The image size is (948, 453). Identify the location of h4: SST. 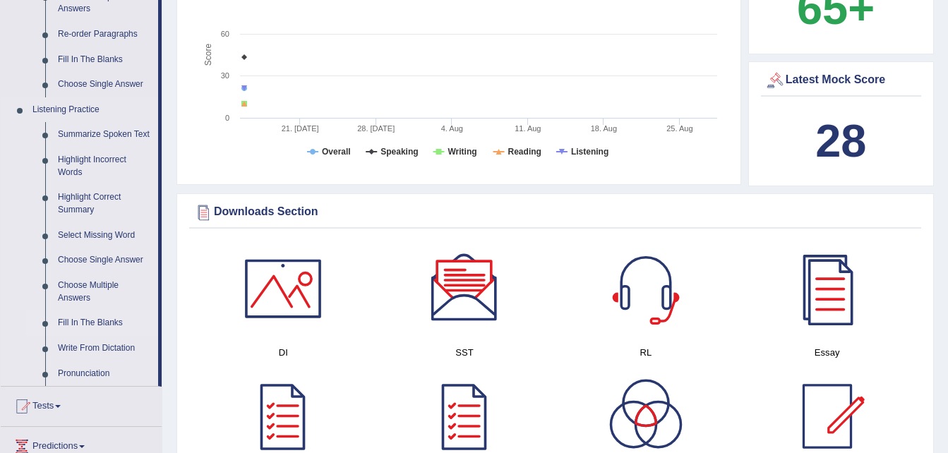
(465, 352).